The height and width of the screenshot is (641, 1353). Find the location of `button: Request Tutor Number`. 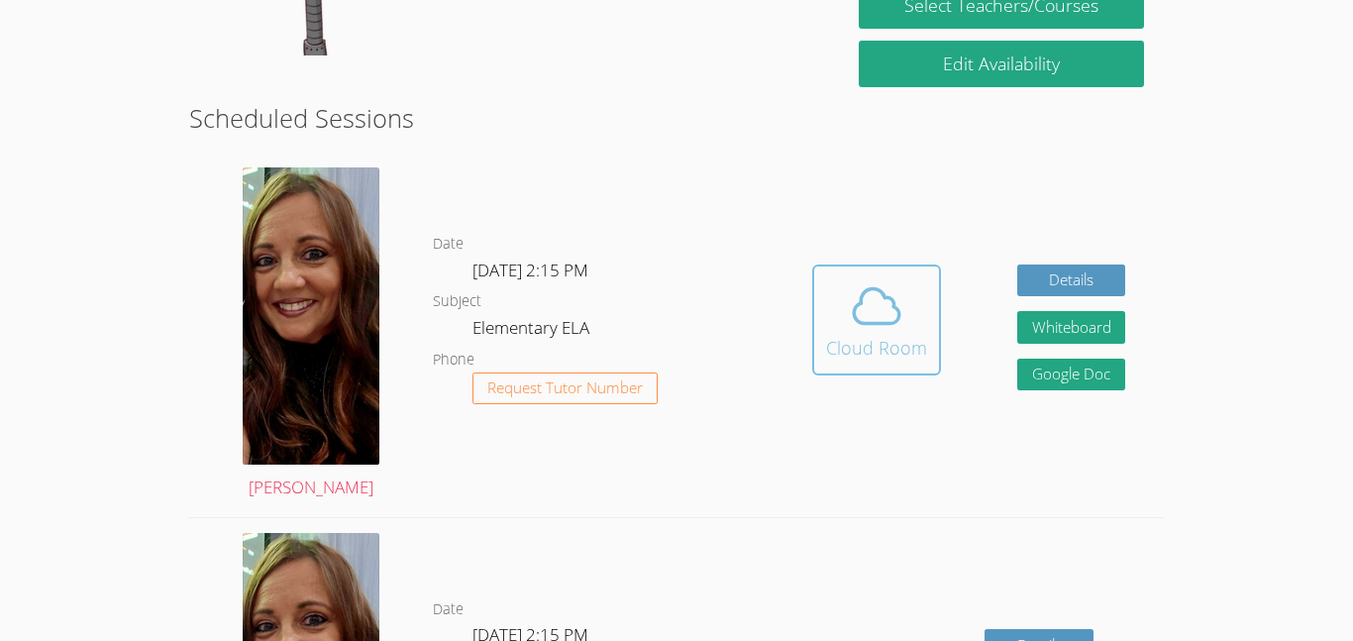

button: Request Tutor Number is located at coordinates (564, 388).